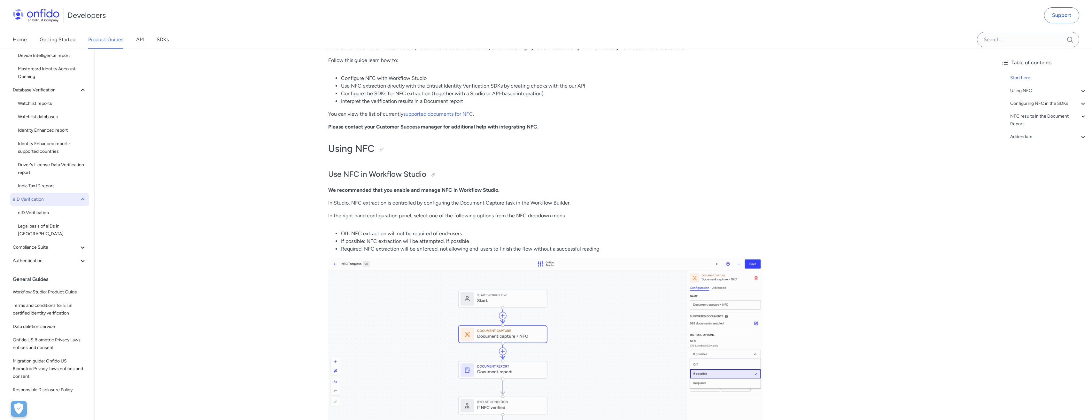  I want to click on a: SDKs, so click(163, 40).